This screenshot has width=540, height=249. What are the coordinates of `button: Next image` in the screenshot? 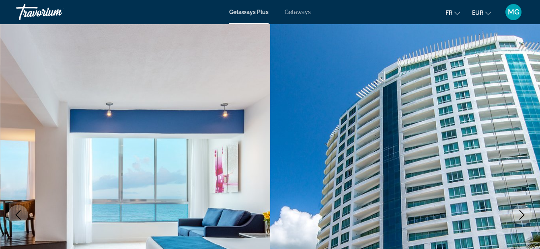 It's located at (522, 215).